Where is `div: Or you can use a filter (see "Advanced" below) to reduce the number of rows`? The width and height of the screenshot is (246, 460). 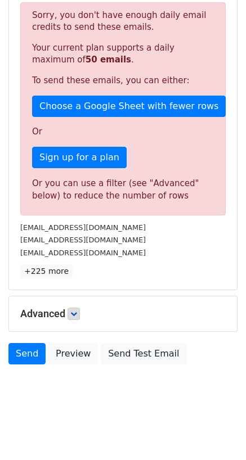
div: Or you can use a filter (see "Advanced" below) to reduce the number of rows is located at coordinates (123, 190).